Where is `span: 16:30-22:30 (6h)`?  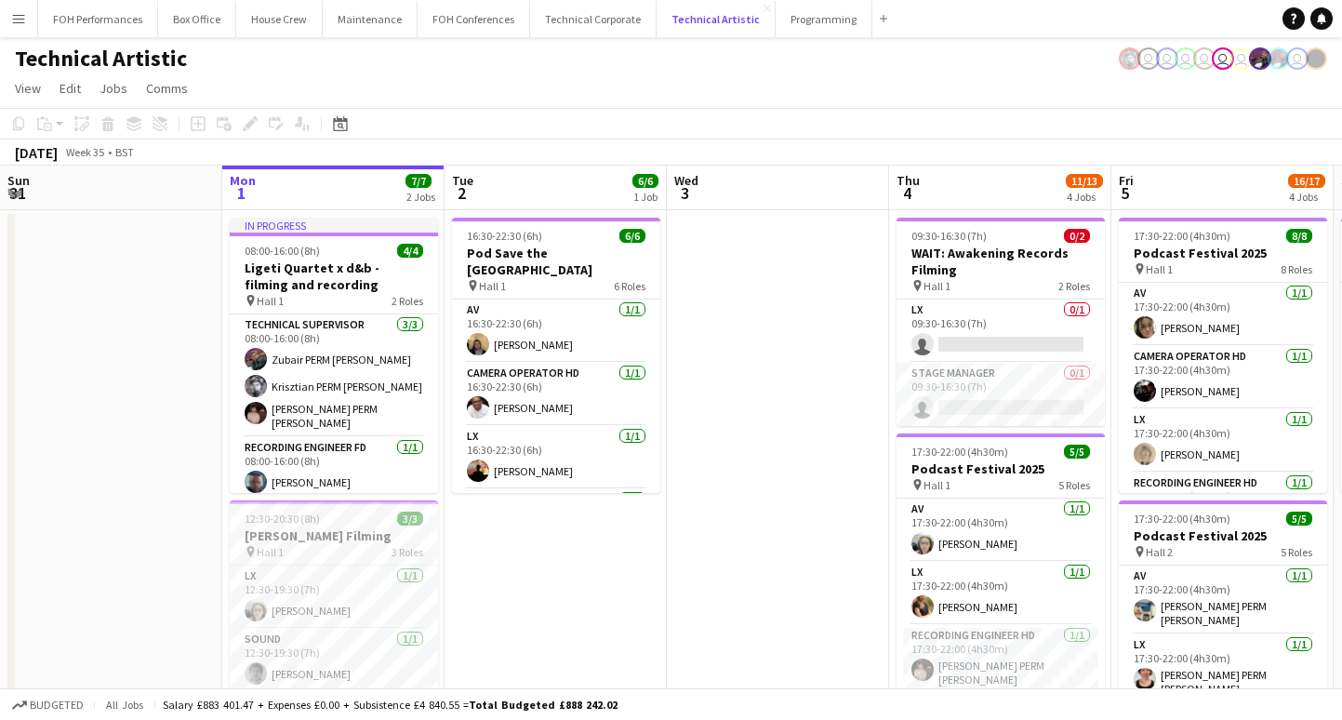
span: 16:30-22:30 (6h) is located at coordinates (504, 235).